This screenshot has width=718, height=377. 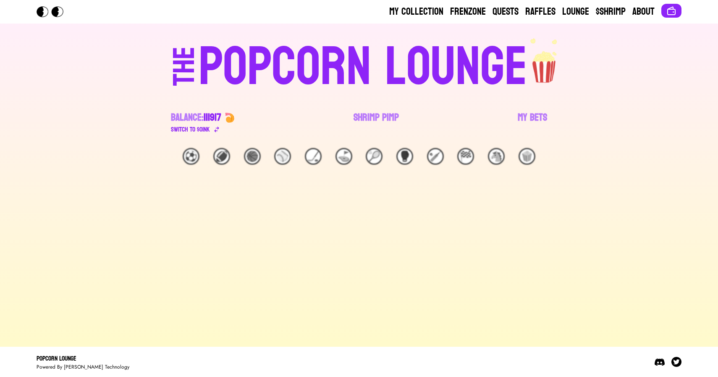 What do you see at coordinates (416, 12) in the screenshot?
I see `a: My Collection` at bounding box center [416, 12].